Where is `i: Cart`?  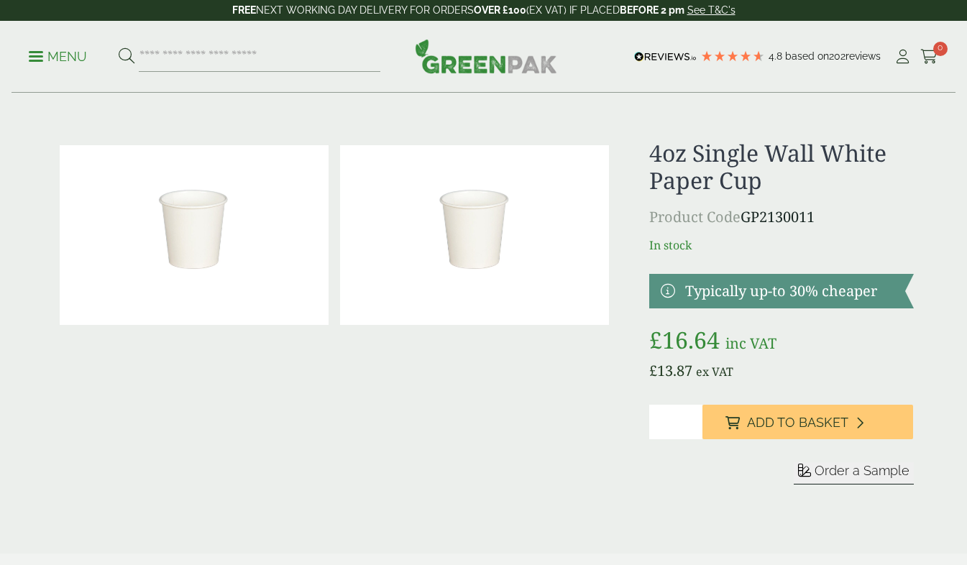
i: Cart is located at coordinates (929, 57).